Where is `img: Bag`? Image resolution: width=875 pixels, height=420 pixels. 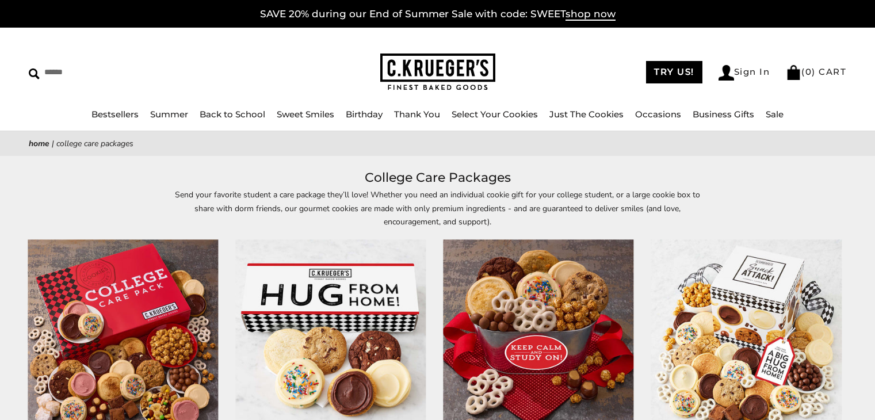 img: Bag is located at coordinates (793, 72).